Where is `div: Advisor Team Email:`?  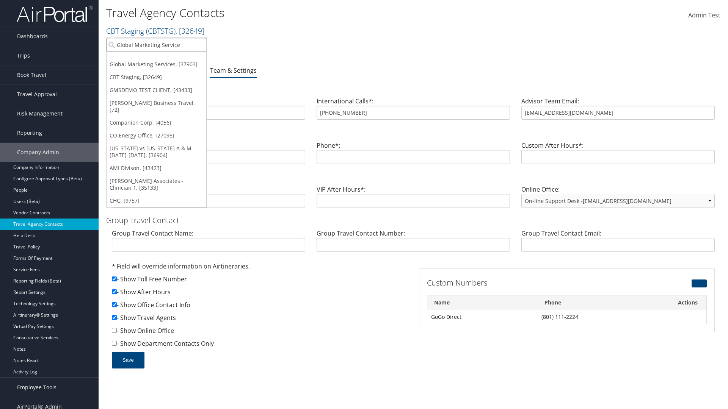
div: Advisor Team Email: is located at coordinates (618, 111).